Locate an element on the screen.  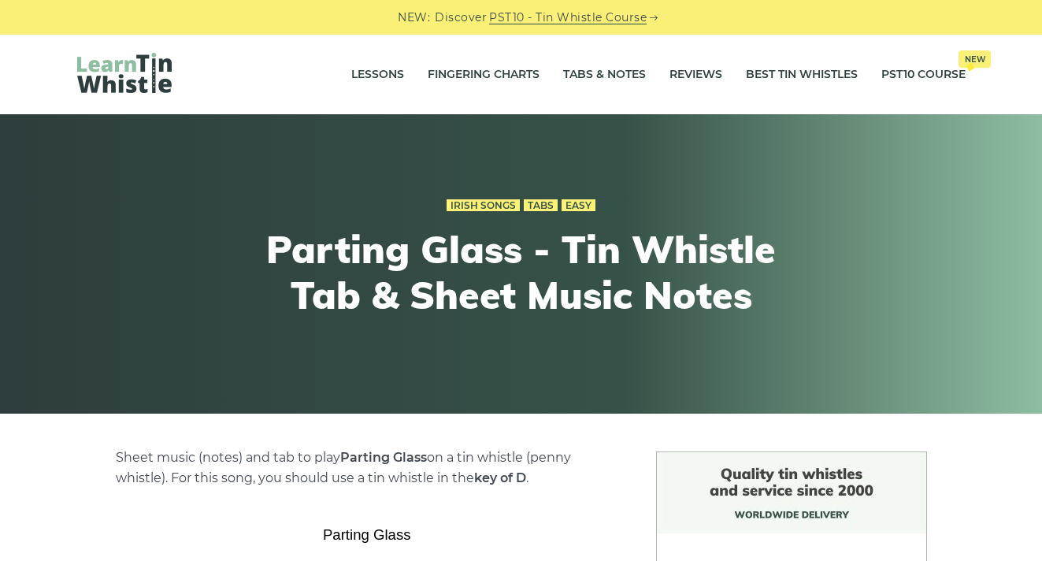
a: PST10 CourseNew is located at coordinates (923, 75).